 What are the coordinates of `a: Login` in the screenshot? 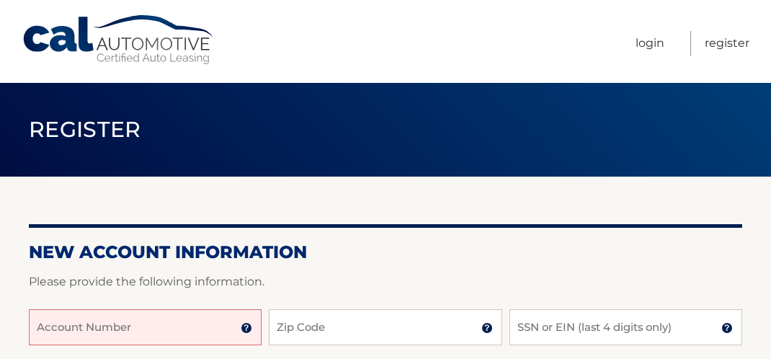 It's located at (650, 43).